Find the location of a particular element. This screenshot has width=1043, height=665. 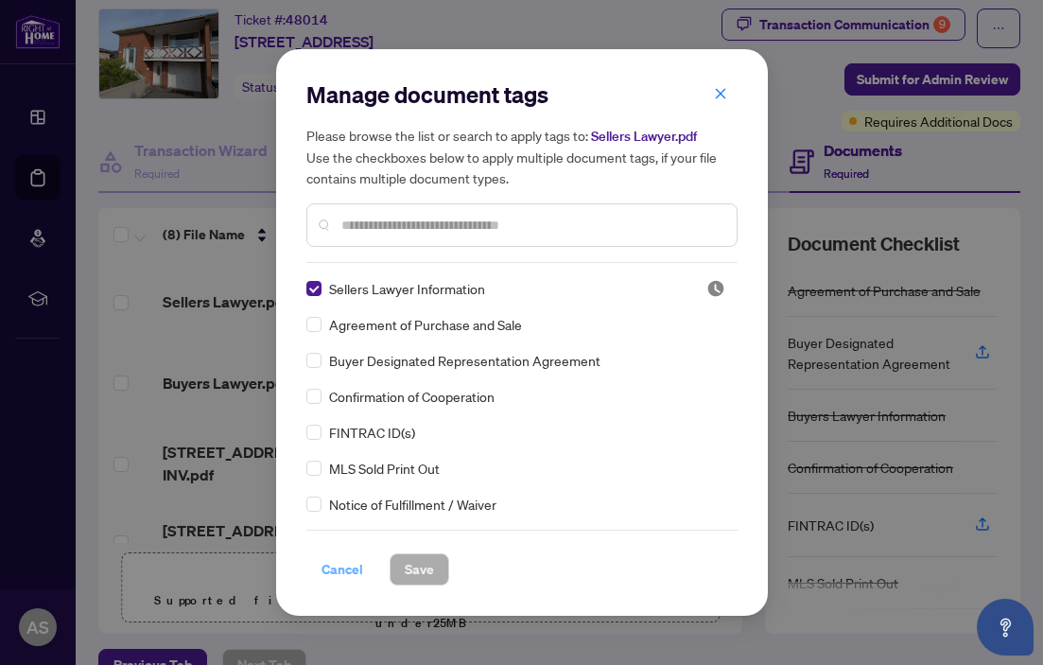

span: MLS Sold Print Out is located at coordinates (384, 468).